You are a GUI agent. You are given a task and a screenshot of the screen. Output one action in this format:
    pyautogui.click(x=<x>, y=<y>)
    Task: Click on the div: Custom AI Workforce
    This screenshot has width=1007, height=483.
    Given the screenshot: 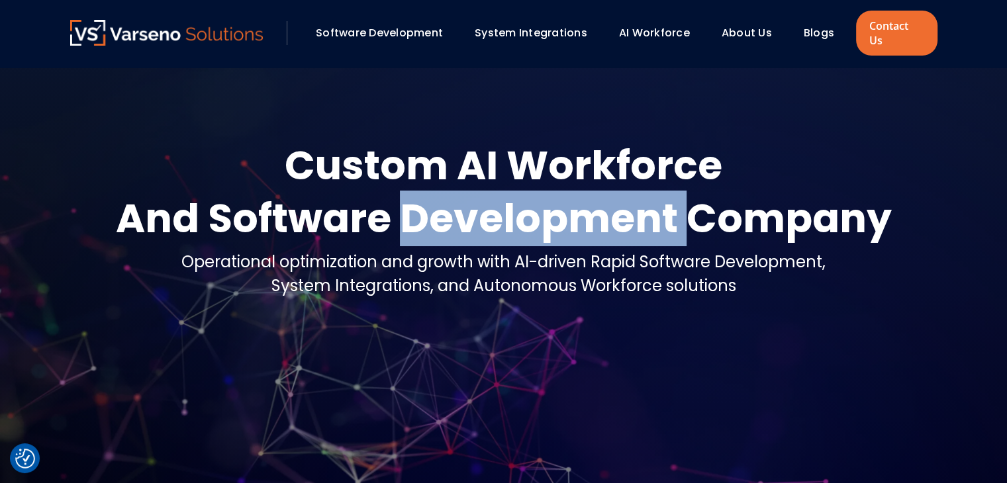 What is the action you would take?
    pyautogui.click(x=504, y=165)
    